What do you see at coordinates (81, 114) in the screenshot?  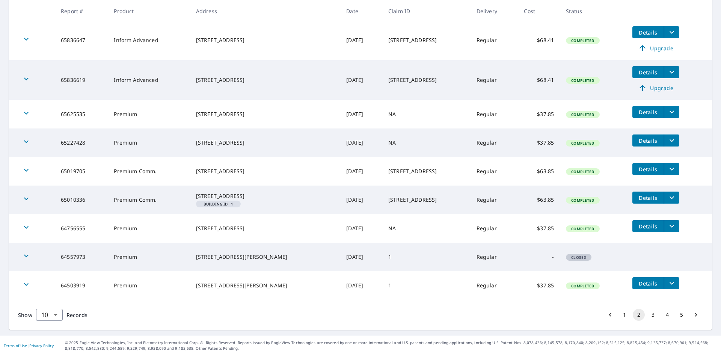 I see `td: 65625535` at bounding box center [81, 114].